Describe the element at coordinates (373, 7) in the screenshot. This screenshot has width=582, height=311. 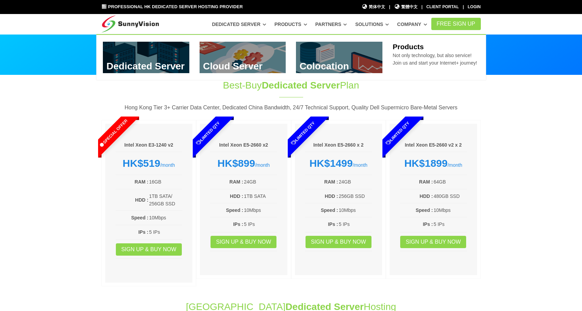
I see `a: 简体中文` at that location.